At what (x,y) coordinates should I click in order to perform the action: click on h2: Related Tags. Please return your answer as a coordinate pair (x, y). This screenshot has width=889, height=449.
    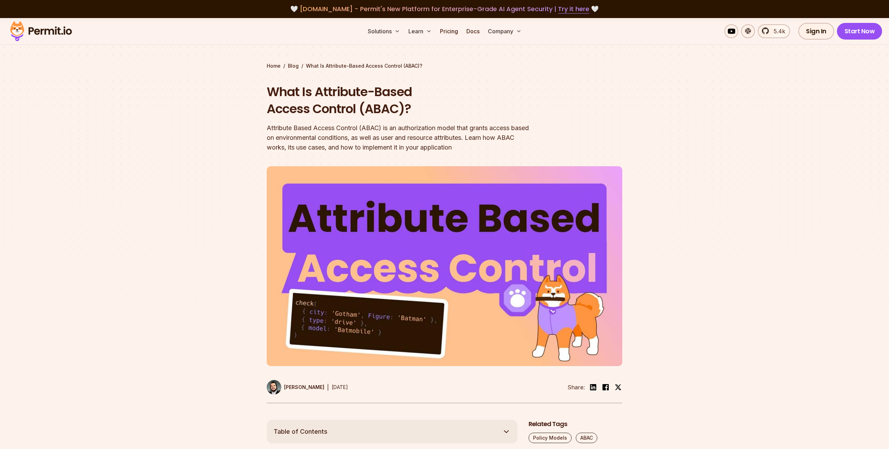
    Looking at the image, I should click on (575, 424).